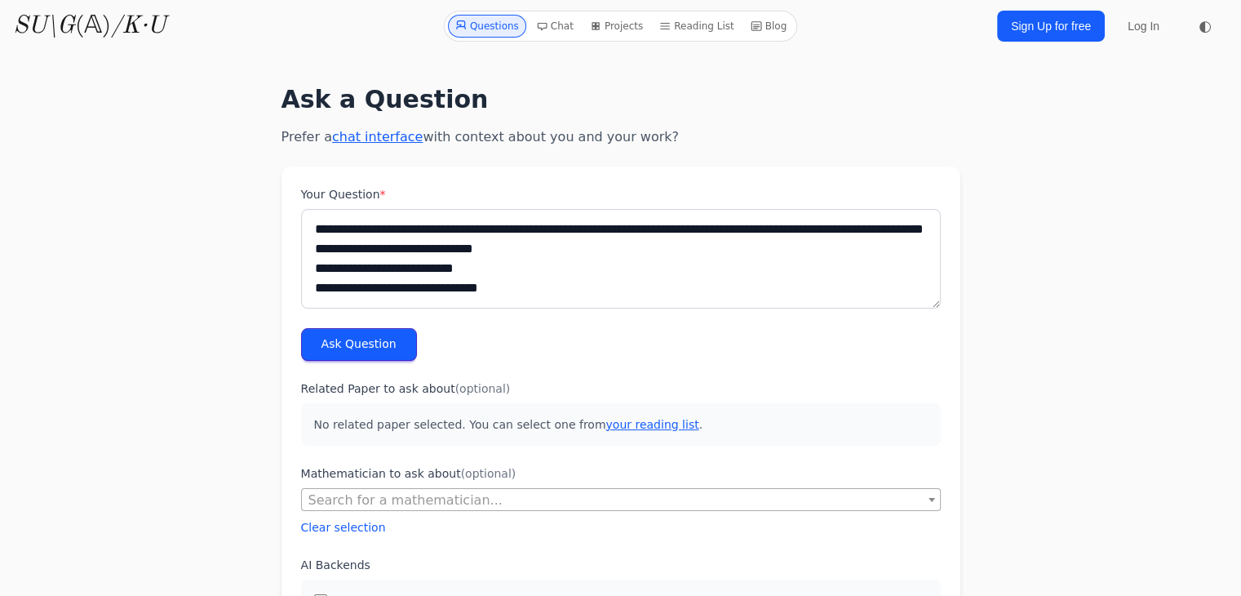 This screenshot has height=596, width=1241. Describe the element at coordinates (621, 424) in the screenshot. I see `p: No related paper selected. You can select one from .` at that location.